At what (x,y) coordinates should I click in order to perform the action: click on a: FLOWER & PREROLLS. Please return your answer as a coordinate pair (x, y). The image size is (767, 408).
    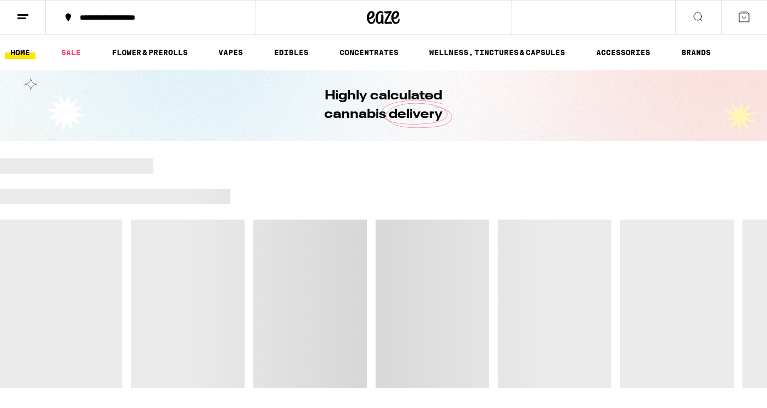
    Looking at the image, I should click on (150, 52).